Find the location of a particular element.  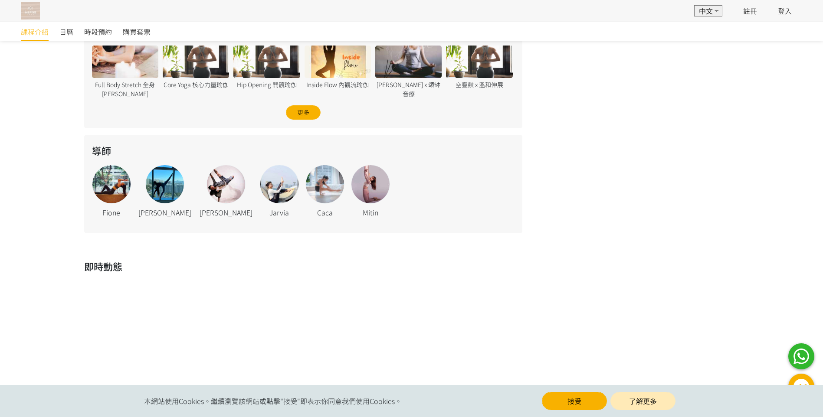

a: 了解更多 is located at coordinates (643, 401).